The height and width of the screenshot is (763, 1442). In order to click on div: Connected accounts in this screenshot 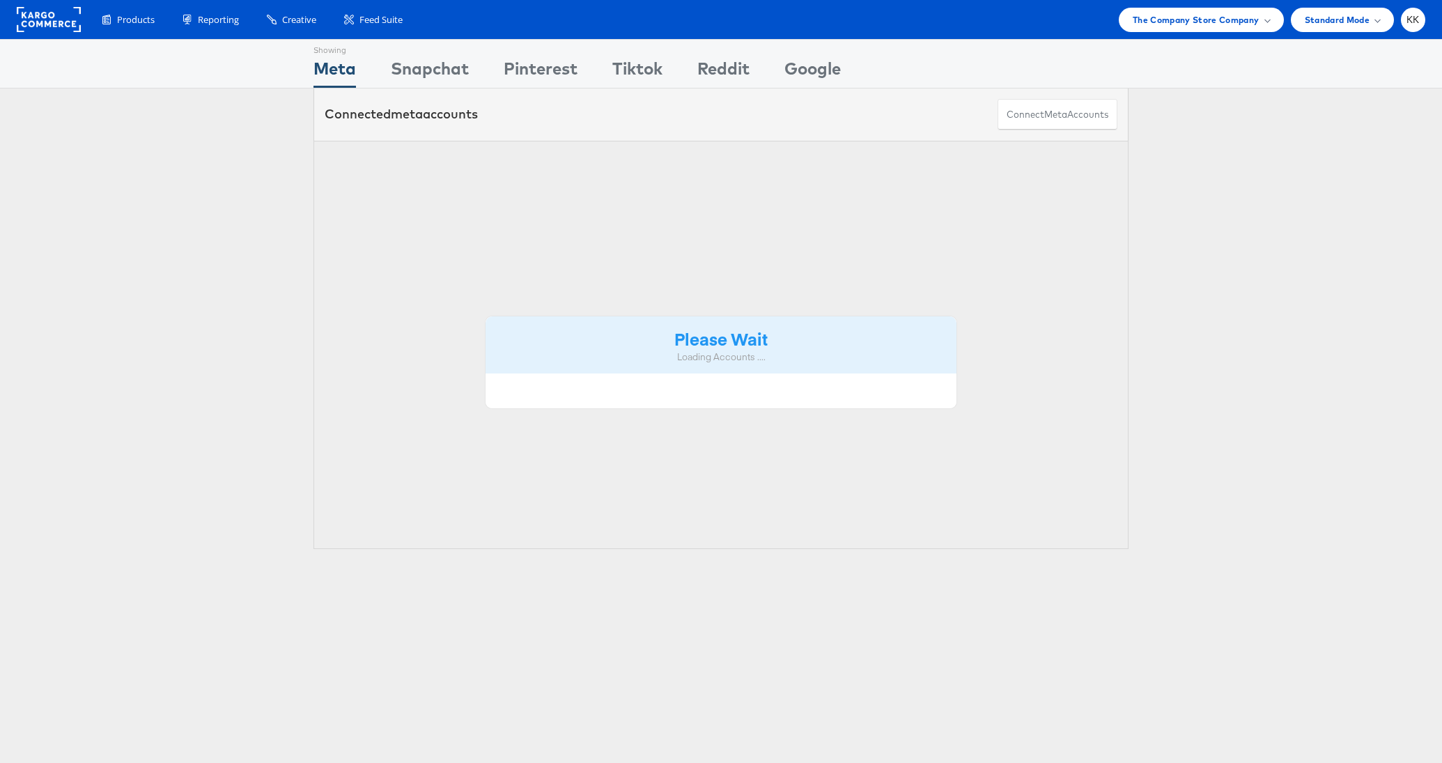, I will do `click(401, 114)`.